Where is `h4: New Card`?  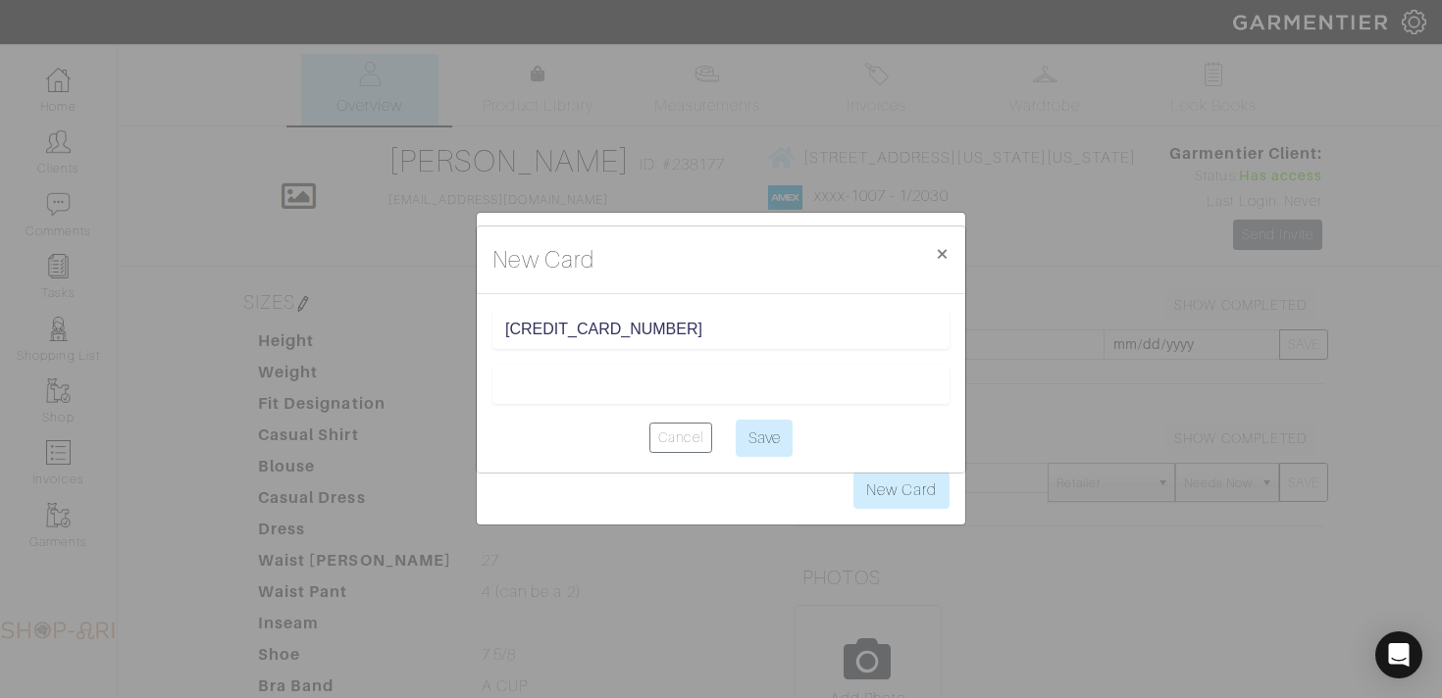
h4: New Card is located at coordinates (543, 260).